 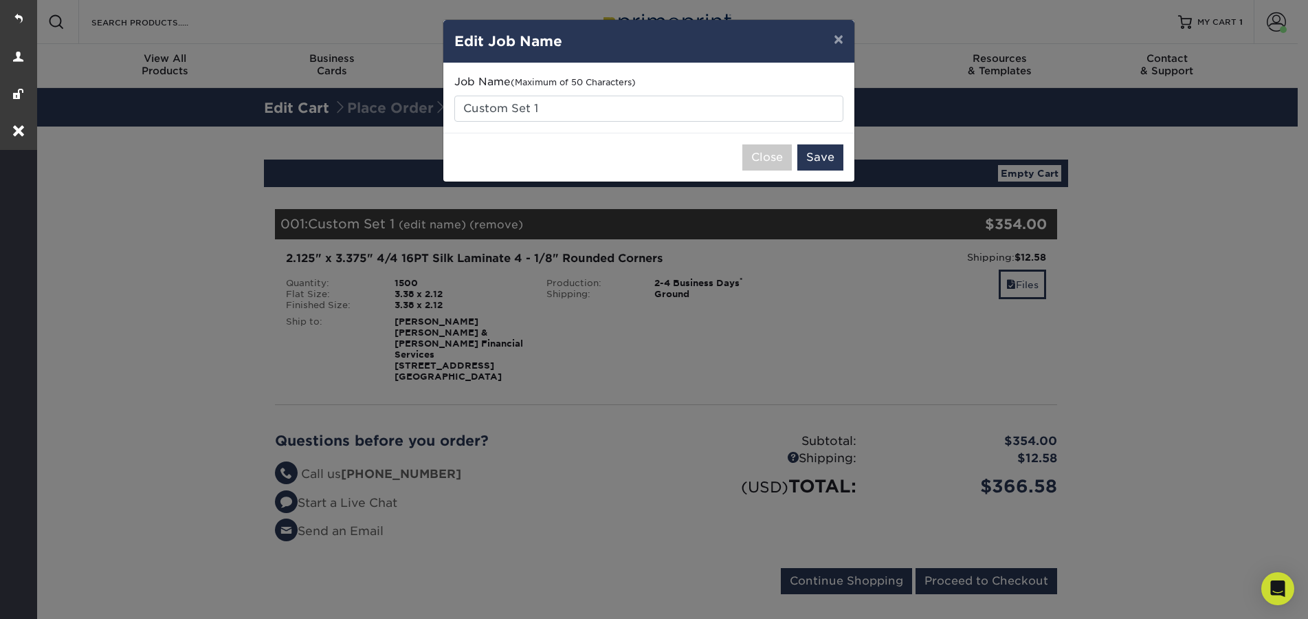 I want to click on button: Close, so click(x=767, y=157).